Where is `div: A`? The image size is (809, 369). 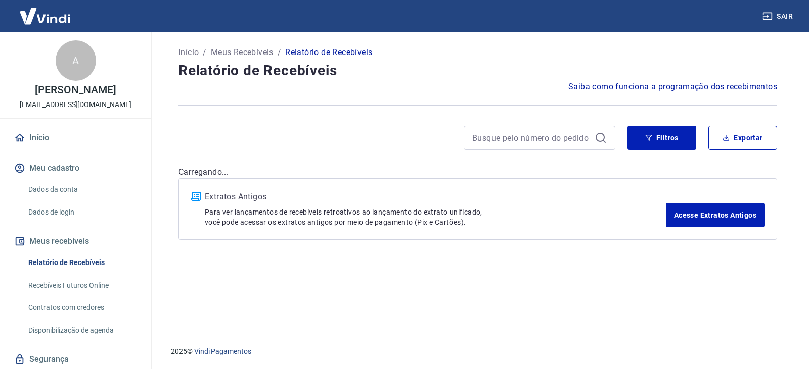 div: A is located at coordinates (76, 61).